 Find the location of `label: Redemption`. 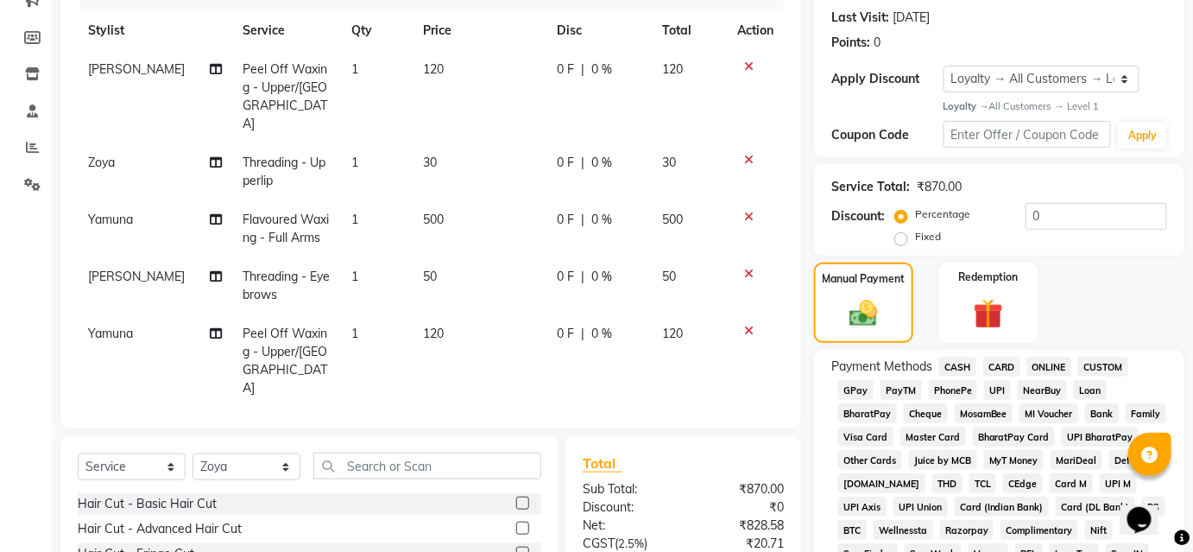

label: Redemption is located at coordinates (988, 277).